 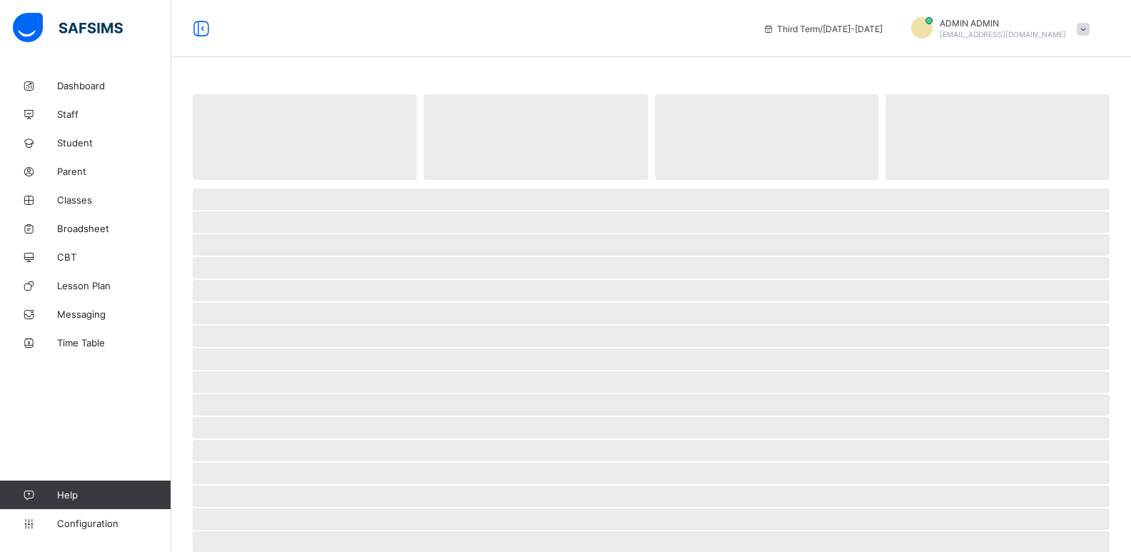 What do you see at coordinates (997, 29) in the screenshot?
I see `div: ADMINADMIN` at bounding box center [997, 29].